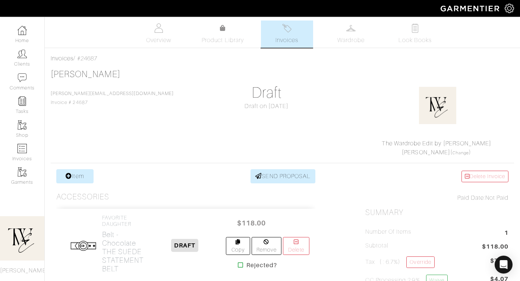 This screenshot has width=520, height=281. Describe the element at coordinates (415, 34) in the screenshot. I see `a: Look Books` at that location.